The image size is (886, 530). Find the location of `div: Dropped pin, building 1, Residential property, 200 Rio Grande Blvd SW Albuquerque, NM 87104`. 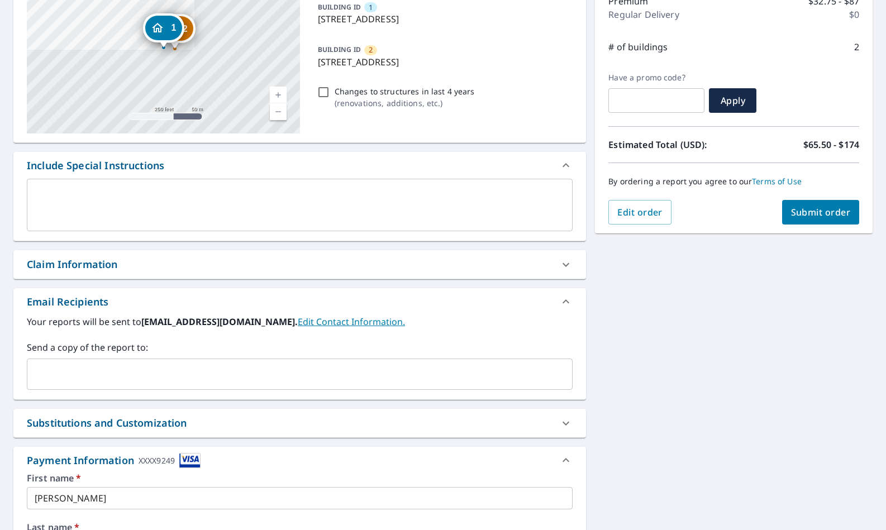

div: Dropped pin, building 1, Residential property, 200 Rio Grande Blvd SW Albuquerque, NM 87104 is located at coordinates (163, 31).